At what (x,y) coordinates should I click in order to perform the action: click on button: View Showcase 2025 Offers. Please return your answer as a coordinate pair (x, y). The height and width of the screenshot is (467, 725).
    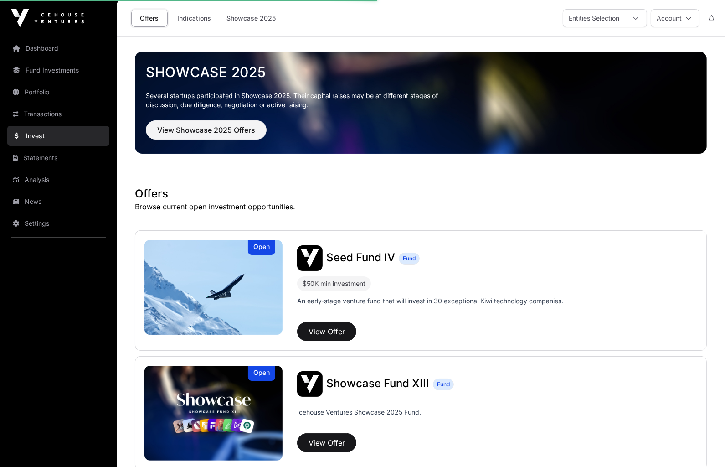
    Looking at the image, I should click on (206, 130).